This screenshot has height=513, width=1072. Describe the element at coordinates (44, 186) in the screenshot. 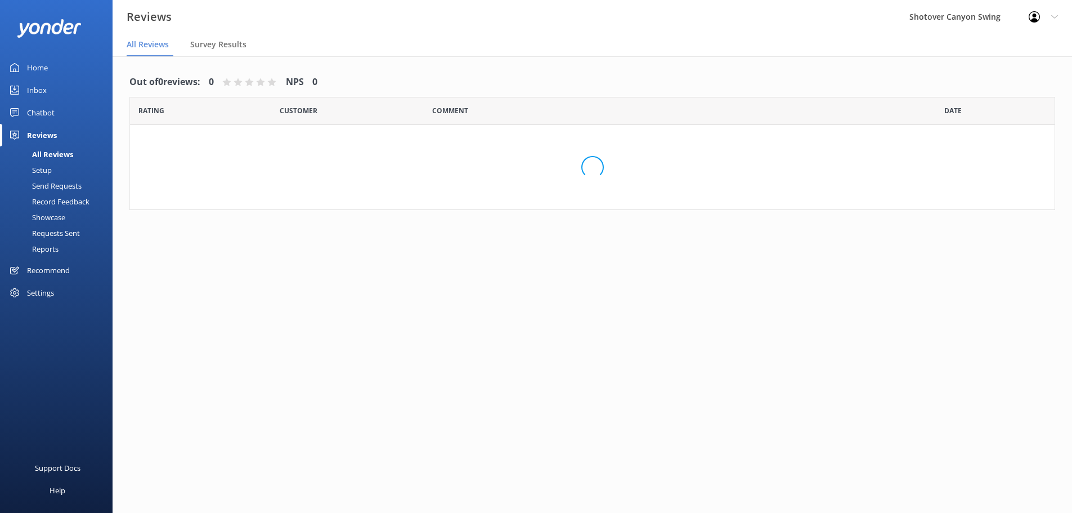

I see `div: Send Requests` at that location.